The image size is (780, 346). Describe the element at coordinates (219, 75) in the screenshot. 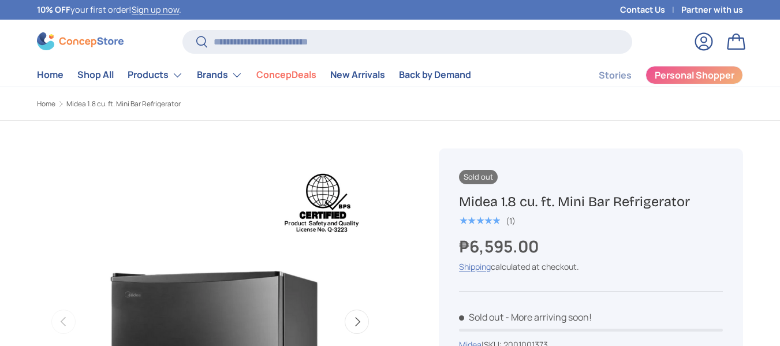

I see `a: Brands` at that location.